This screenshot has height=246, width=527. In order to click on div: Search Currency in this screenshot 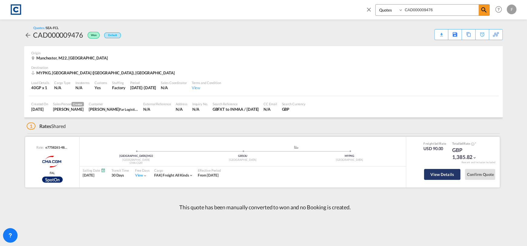, I will do `click(294, 104)`.